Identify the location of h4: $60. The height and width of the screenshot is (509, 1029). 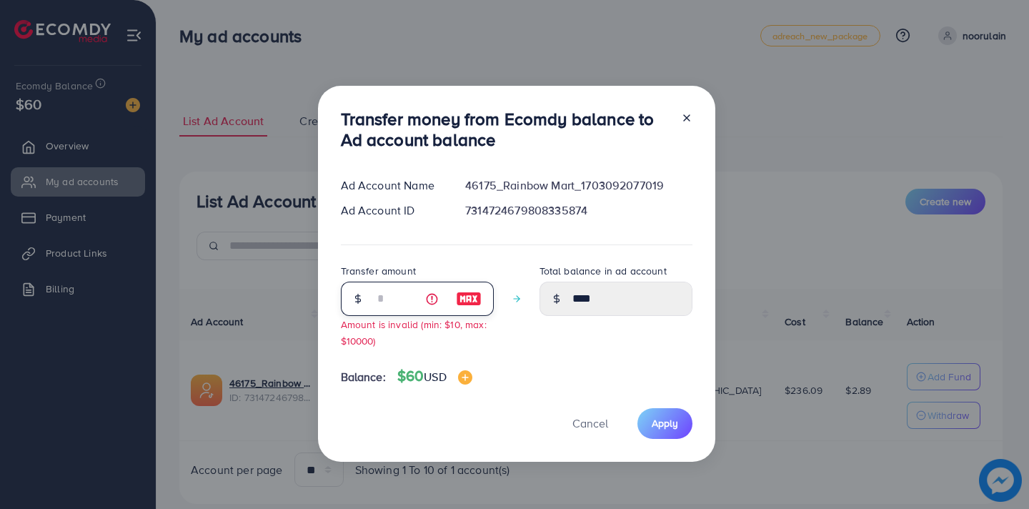
(435, 376).